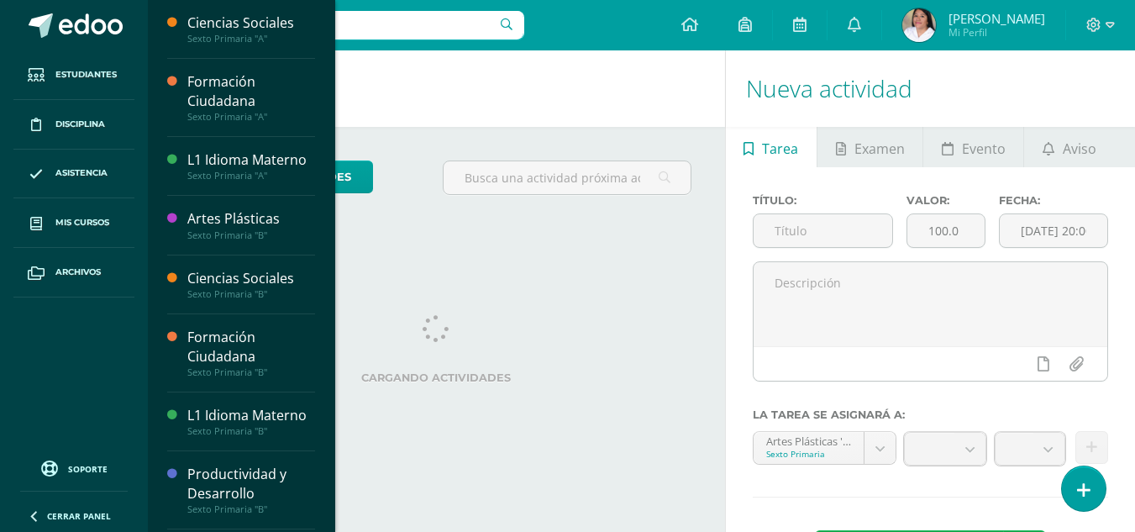  I want to click on div: Sexto Primaria, so click(809, 454).